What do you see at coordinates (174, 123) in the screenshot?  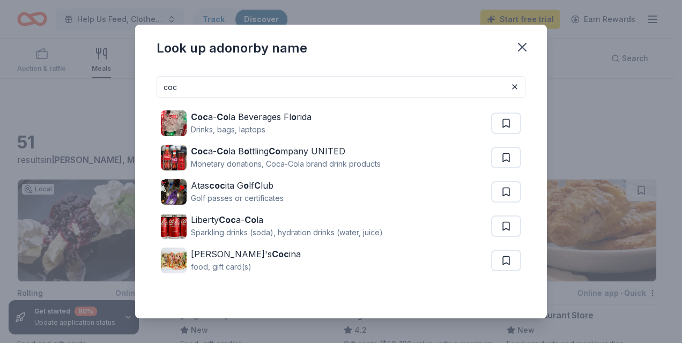 I see `img: Image for Coca-Cola Beverages Florida` at bounding box center [174, 123].